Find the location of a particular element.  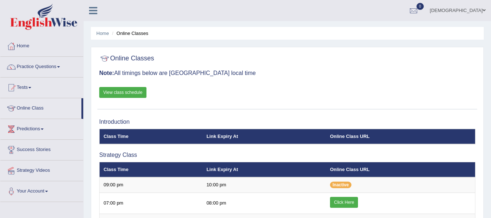

b: Note: is located at coordinates (106, 73).